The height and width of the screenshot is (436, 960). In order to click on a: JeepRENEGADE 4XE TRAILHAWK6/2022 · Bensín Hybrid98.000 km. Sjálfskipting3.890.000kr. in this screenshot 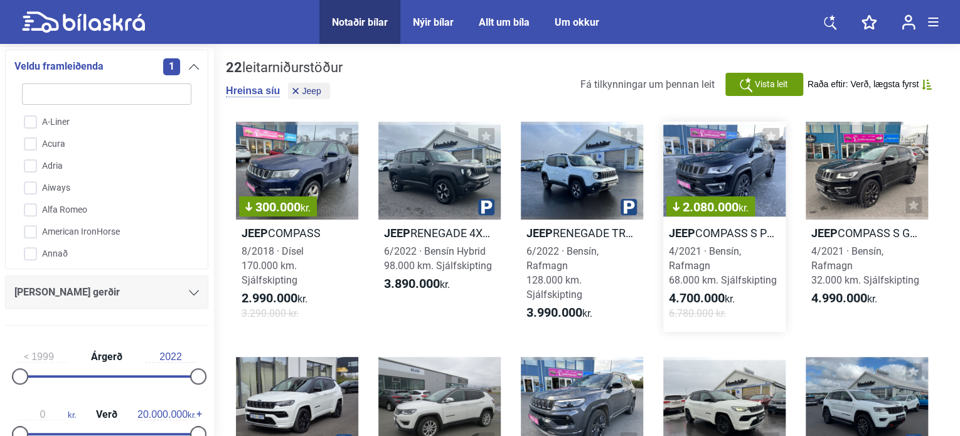, I will do `click(439, 226)`.